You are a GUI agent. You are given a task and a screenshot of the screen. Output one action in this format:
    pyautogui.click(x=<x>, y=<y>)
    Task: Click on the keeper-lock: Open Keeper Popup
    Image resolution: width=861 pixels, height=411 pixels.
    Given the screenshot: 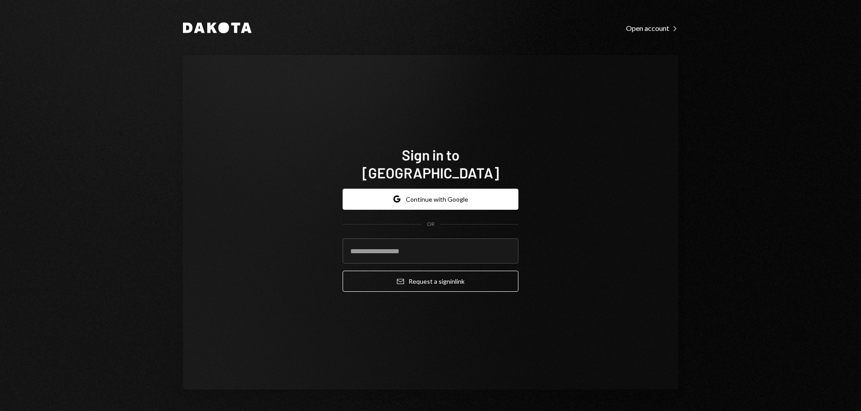 What is the action you would take?
    pyautogui.click(x=506, y=251)
    